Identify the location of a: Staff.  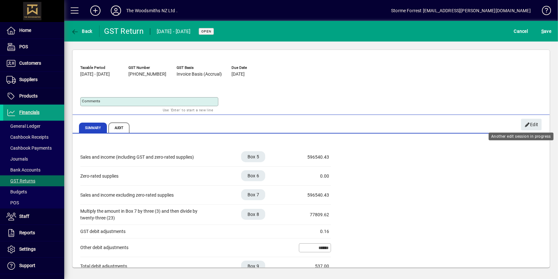
(34, 216).